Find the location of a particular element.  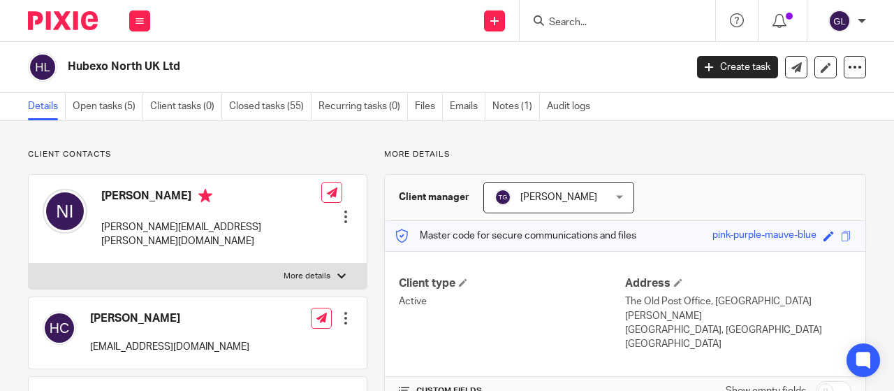

a: Recurring tasks (0) is located at coordinates (363, 106).